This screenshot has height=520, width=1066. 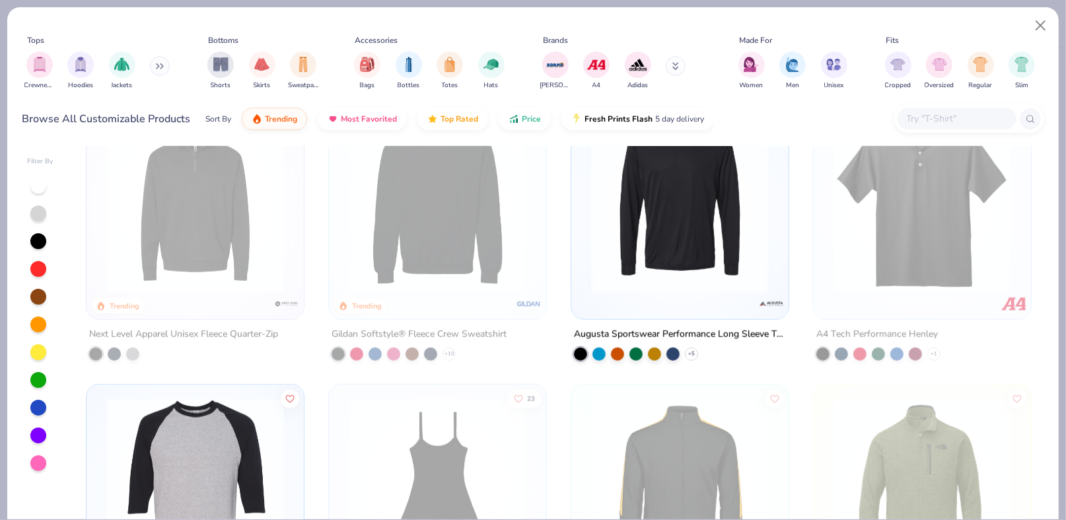 I want to click on button: Close, so click(x=1041, y=26).